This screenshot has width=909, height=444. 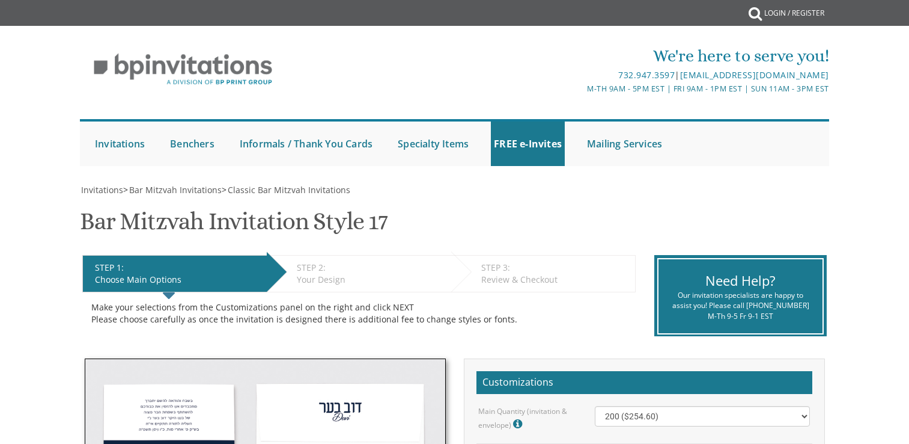 What do you see at coordinates (234, 225) in the screenshot?
I see `h1: Bar Mitzvah Invitation Style 17` at bounding box center [234, 225].